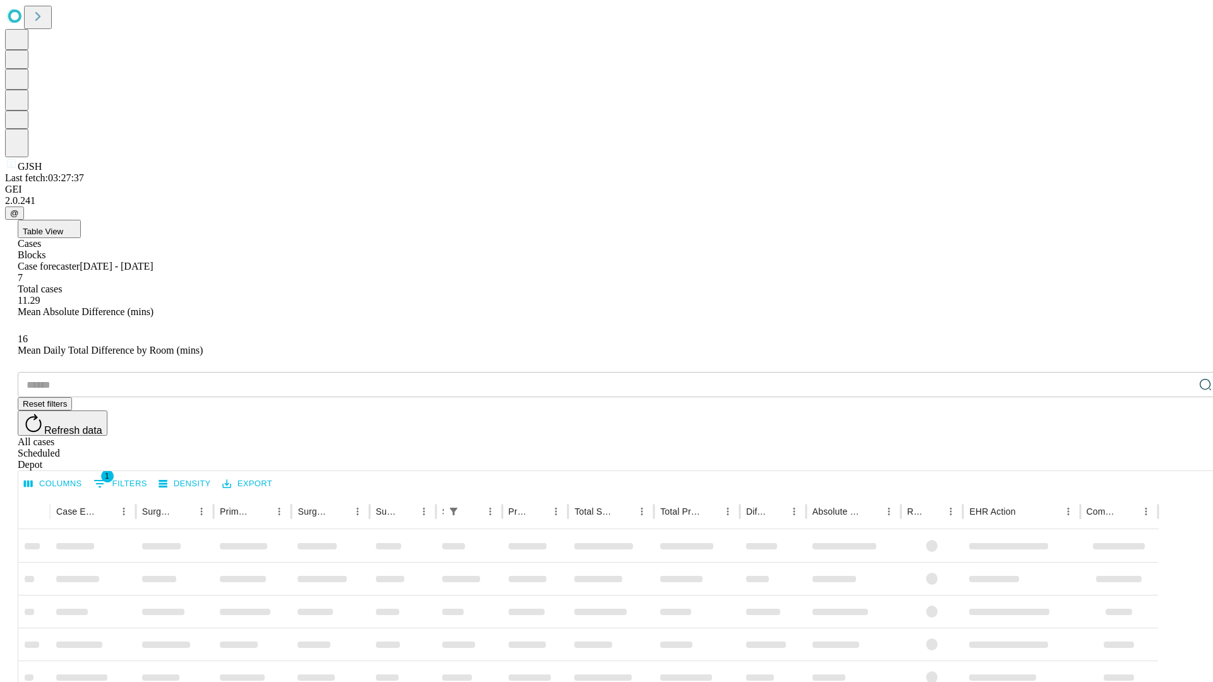  I want to click on div: Resolved in EHR, so click(915, 512).